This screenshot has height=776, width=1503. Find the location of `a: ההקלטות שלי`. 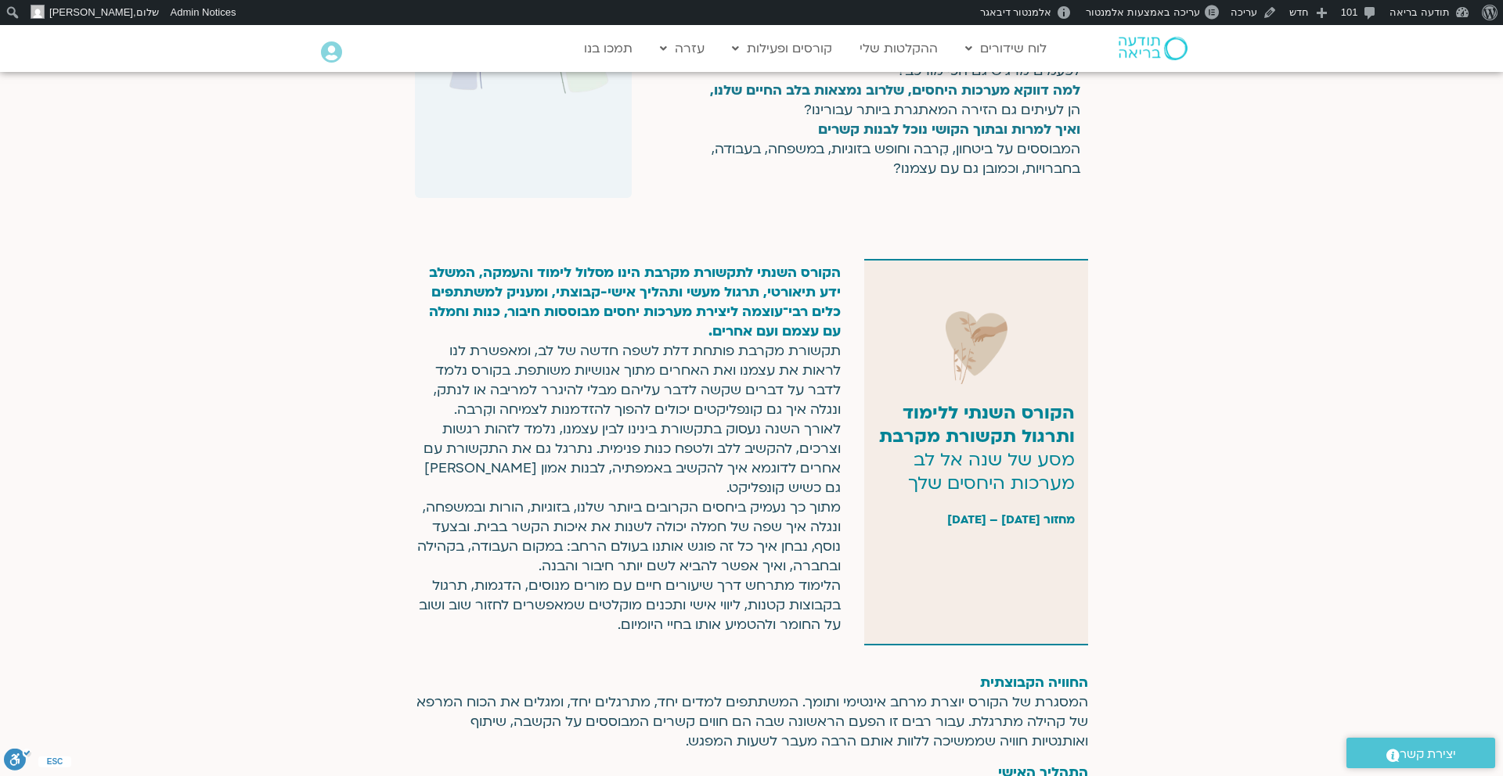

a: ההקלטות שלי is located at coordinates (899, 49).